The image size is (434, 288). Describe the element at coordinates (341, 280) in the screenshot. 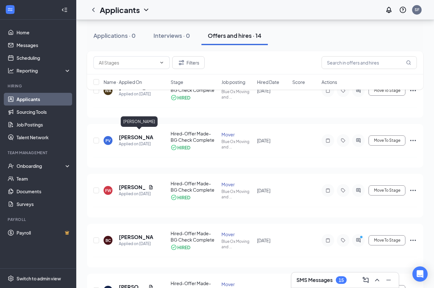

I see `div: 15` at that location.